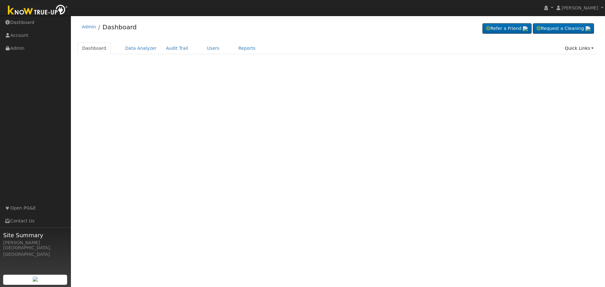 Image resolution: width=605 pixels, height=287 pixels. What do you see at coordinates (35, 235) in the screenshot?
I see `span: Site Summary` at bounding box center [35, 235].